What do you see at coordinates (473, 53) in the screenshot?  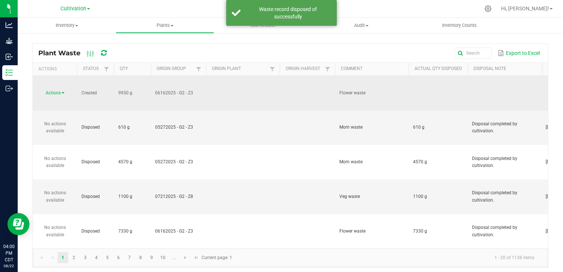 I see `input: Search` at bounding box center [473, 53].